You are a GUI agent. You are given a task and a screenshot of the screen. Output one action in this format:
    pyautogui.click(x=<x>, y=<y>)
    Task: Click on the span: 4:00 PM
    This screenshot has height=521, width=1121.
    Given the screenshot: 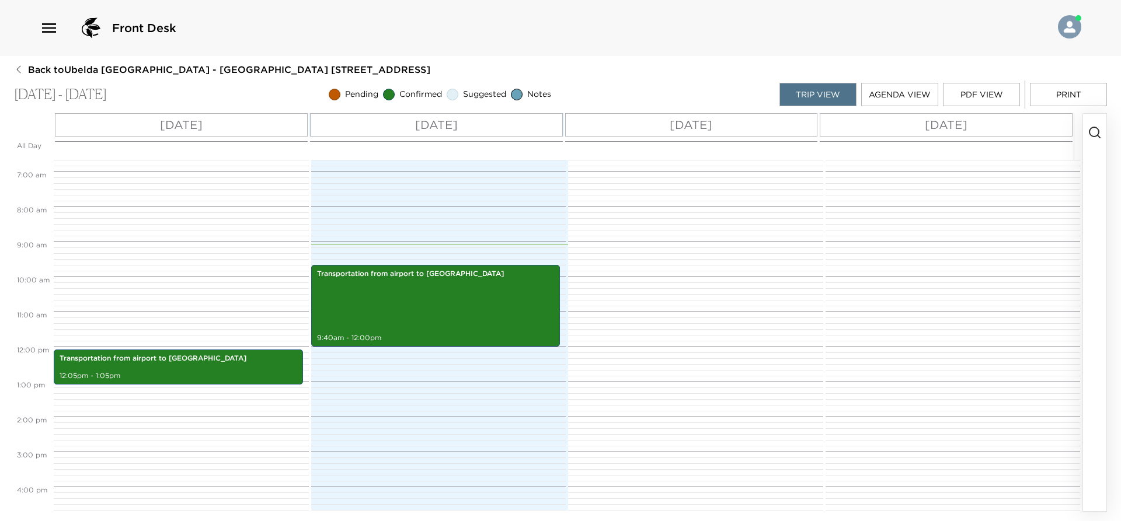 What is the action you would take?
    pyautogui.click(x=32, y=490)
    